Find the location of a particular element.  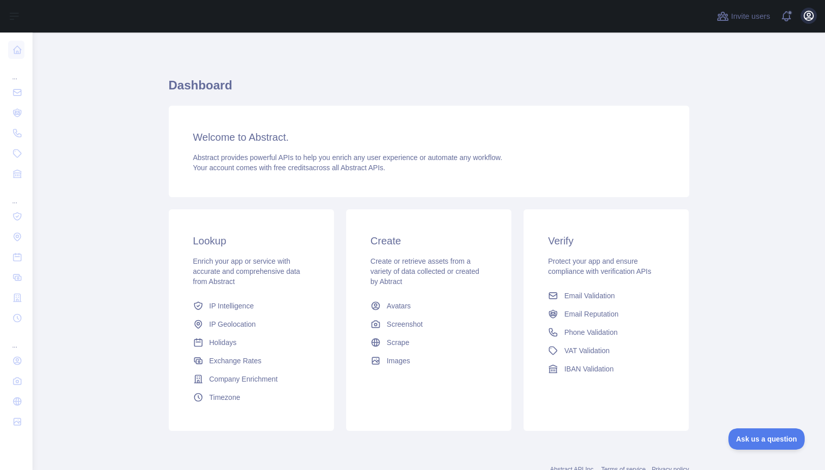

h3: Create is located at coordinates (429, 241).